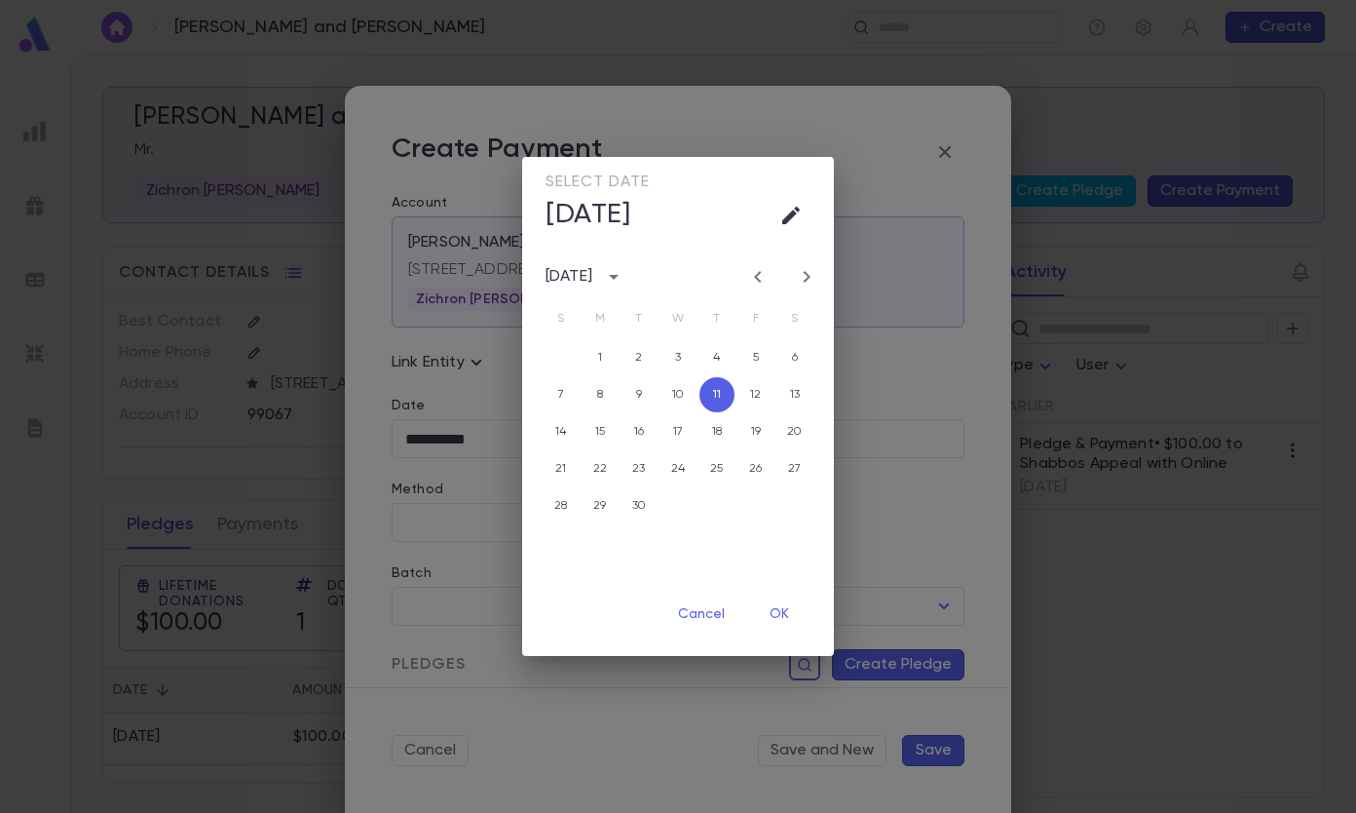 The height and width of the screenshot is (813, 1356). Describe the element at coordinates (702, 614) in the screenshot. I see `button: Cancel` at that location.